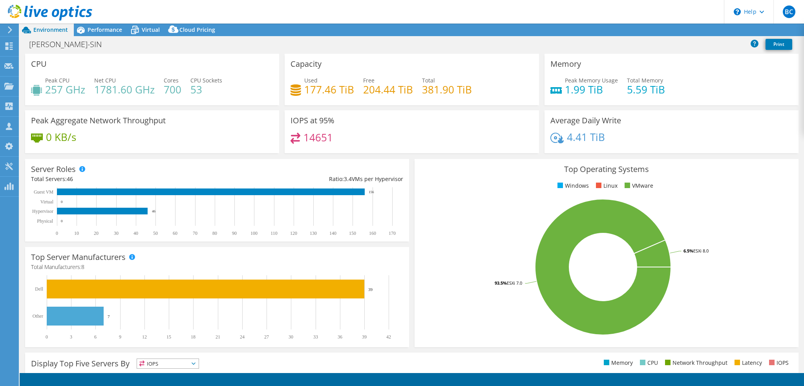 The image size is (804, 386). Describe the element at coordinates (606, 186) in the screenshot. I see `li: Linux` at that location.